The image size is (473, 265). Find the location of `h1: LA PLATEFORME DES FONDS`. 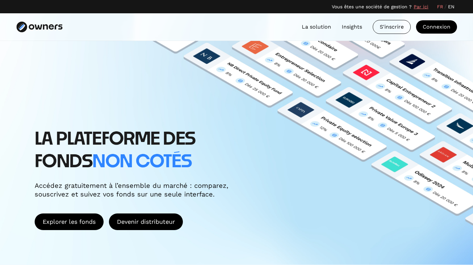

h1: LA PLATEFORME DES FONDS is located at coordinates (148, 151).